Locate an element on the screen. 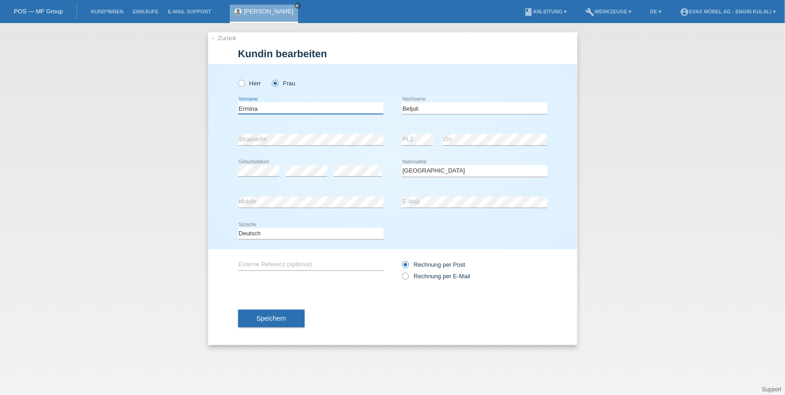 Image resolution: width=785 pixels, height=395 pixels. input: Rechnung per Post is located at coordinates (405, 267).